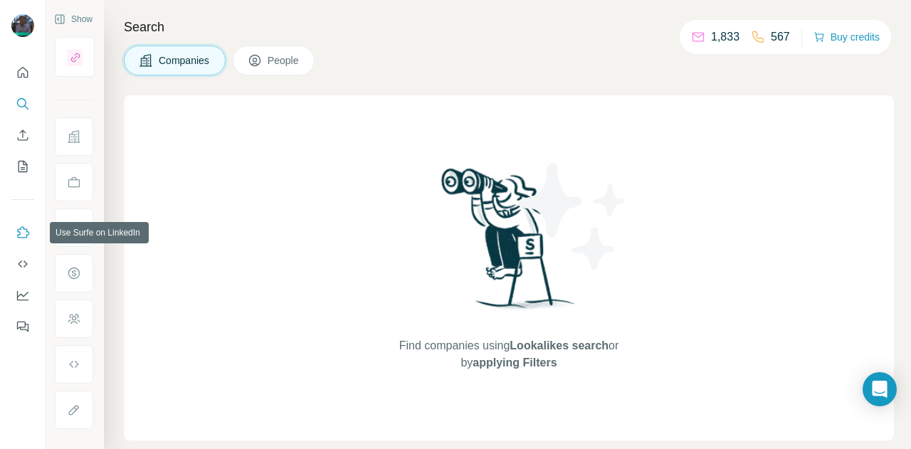 This screenshot has height=449, width=911. Describe the element at coordinates (847, 37) in the screenshot. I see `button: Buy credits` at that location.